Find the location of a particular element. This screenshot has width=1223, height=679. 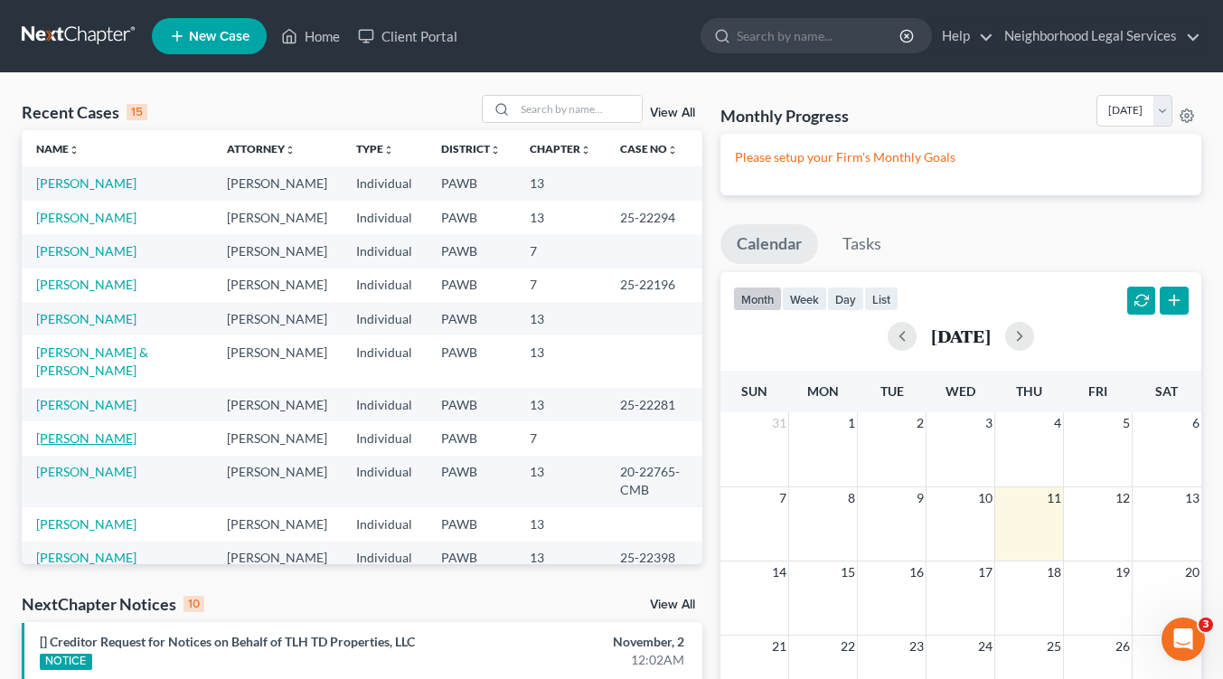

td: 25-22398 is located at coordinates (654, 558).